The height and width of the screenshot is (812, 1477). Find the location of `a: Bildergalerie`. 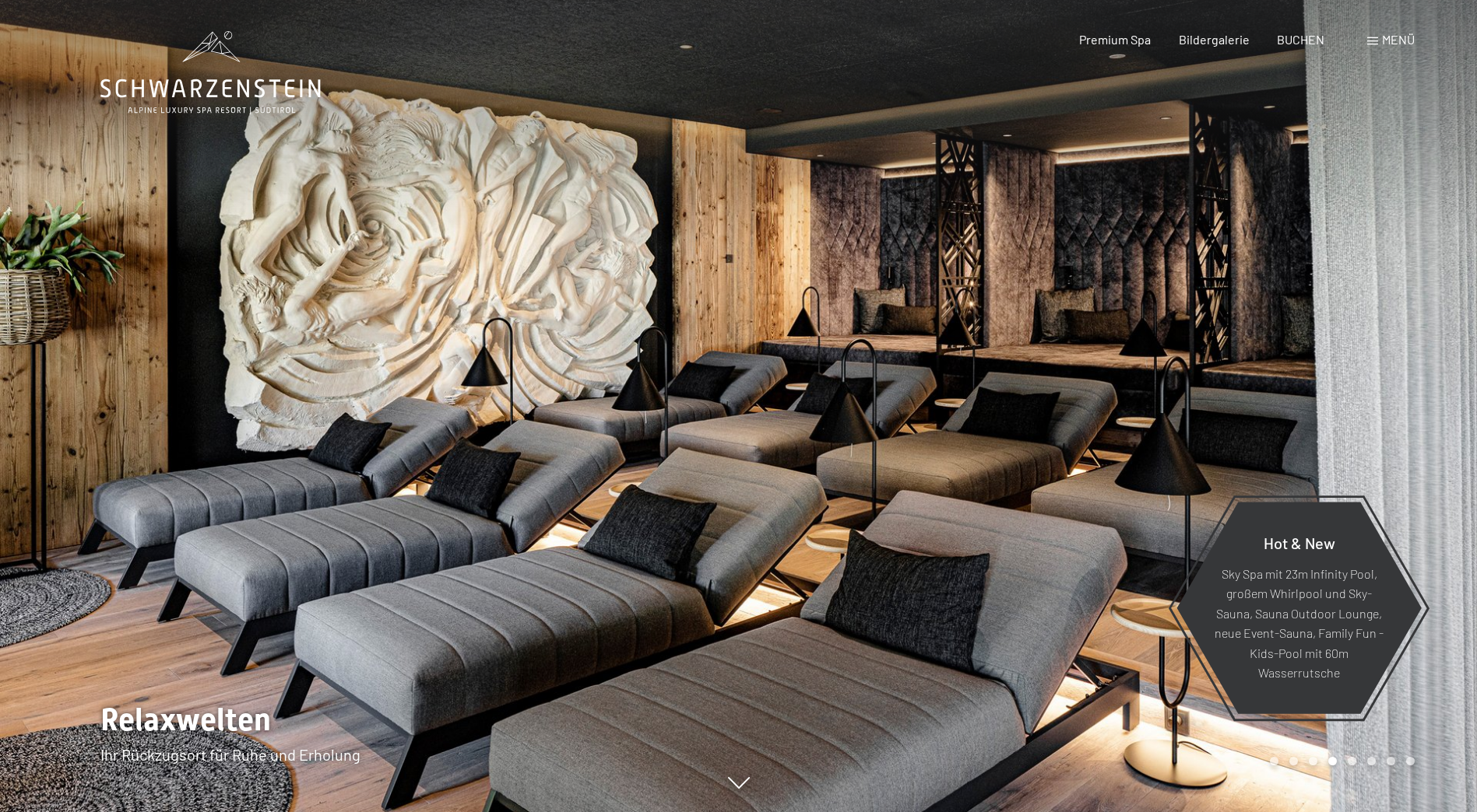

a: Bildergalerie is located at coordinates (1214, 39).